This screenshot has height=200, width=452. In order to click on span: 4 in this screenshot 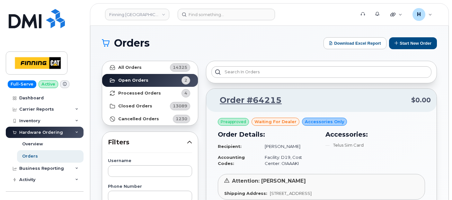, I will do `click(186, 93)`.